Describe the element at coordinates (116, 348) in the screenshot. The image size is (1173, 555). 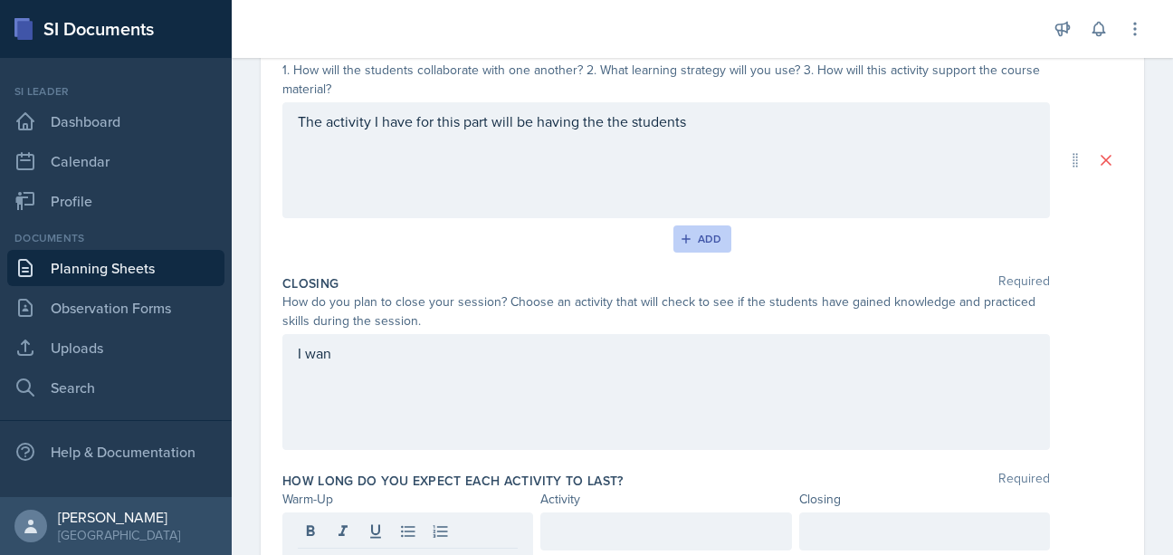
I see `a: Uploads` at that location.